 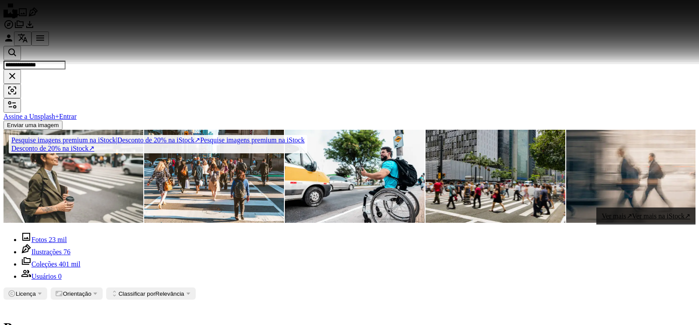 What do you see at coordinates (30, 27) in the screenshot?
I see `a: Histórico de downloads` at bounding box center [30, 27].